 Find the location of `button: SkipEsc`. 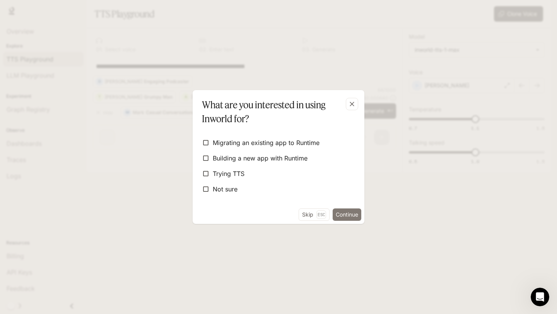

button: SkipEsc is located at coordinates (314, 215).